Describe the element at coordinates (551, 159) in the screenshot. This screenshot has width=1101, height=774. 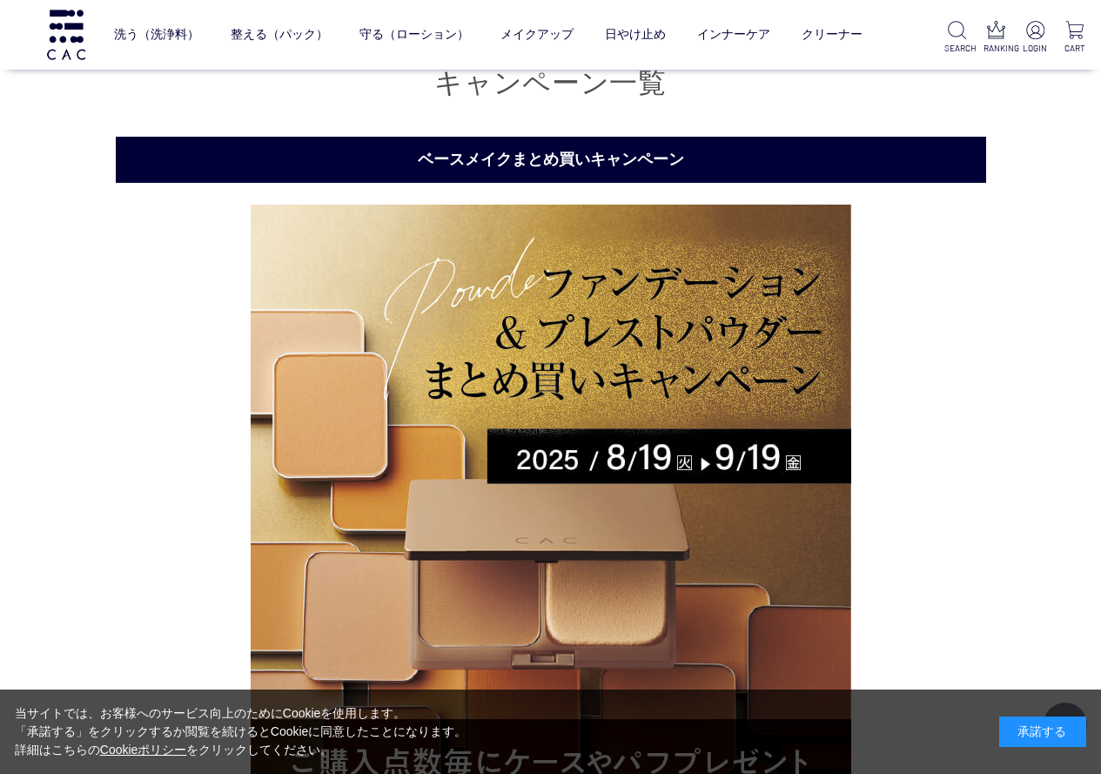
I see `h2: ベースメイクまとめ買いキャンペーン` at that location.